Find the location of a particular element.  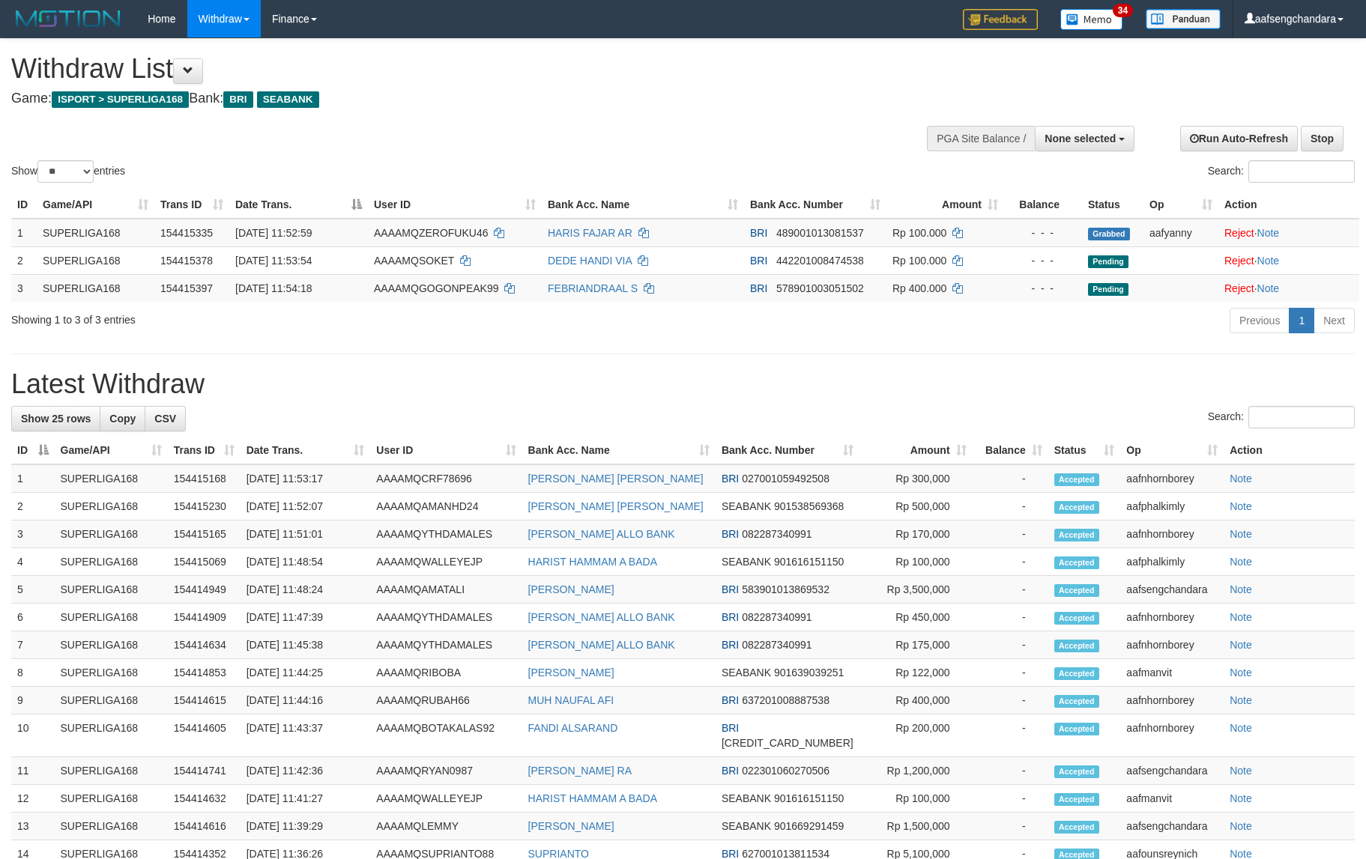

td: Rp 1,500,000 is located at coordinates (915, 826).